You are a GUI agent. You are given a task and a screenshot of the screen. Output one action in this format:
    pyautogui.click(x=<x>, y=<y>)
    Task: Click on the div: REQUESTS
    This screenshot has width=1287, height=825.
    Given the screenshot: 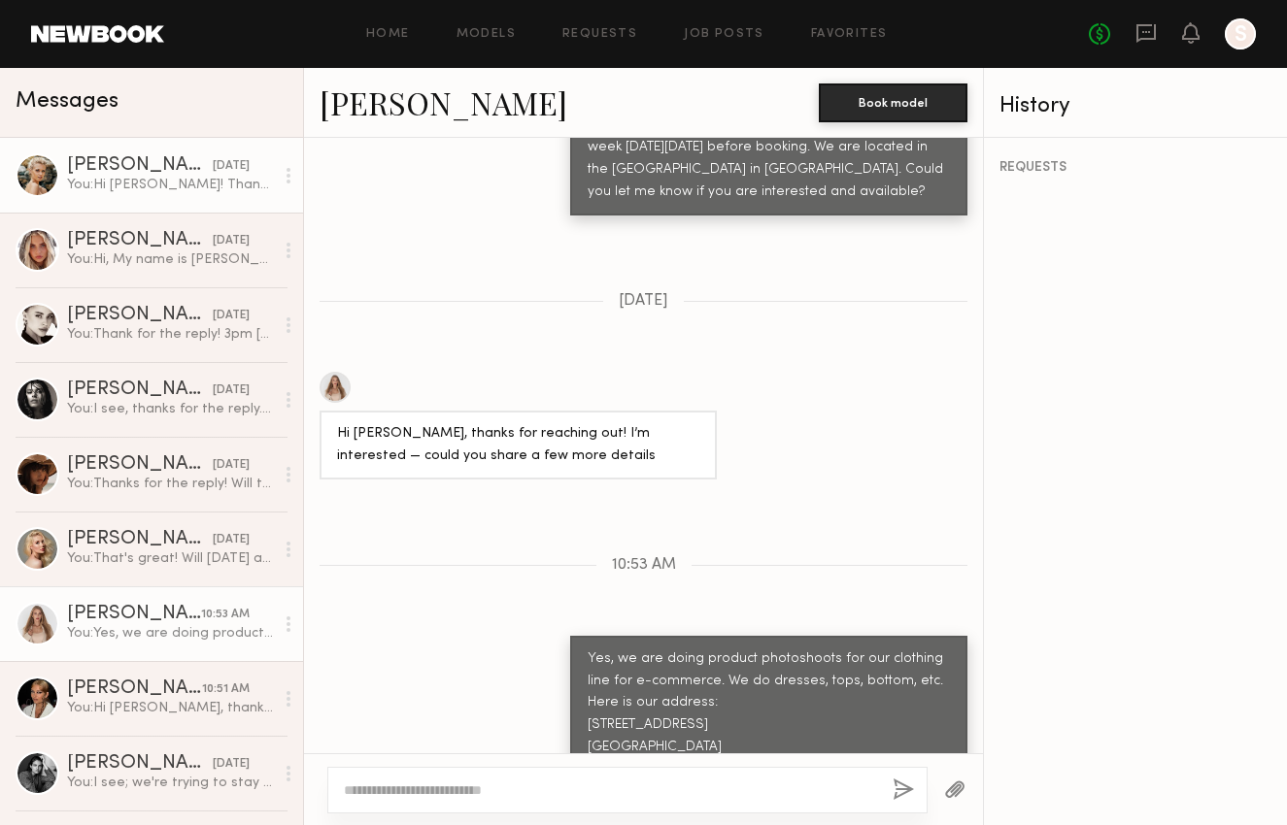 What is the action you would take?
    pyautogui.click(x=1135, y=168)
    